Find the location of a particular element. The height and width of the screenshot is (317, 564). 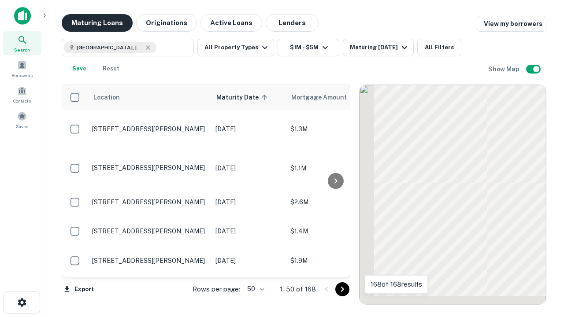

a: Borrowers is located at coordinates (22, 69).